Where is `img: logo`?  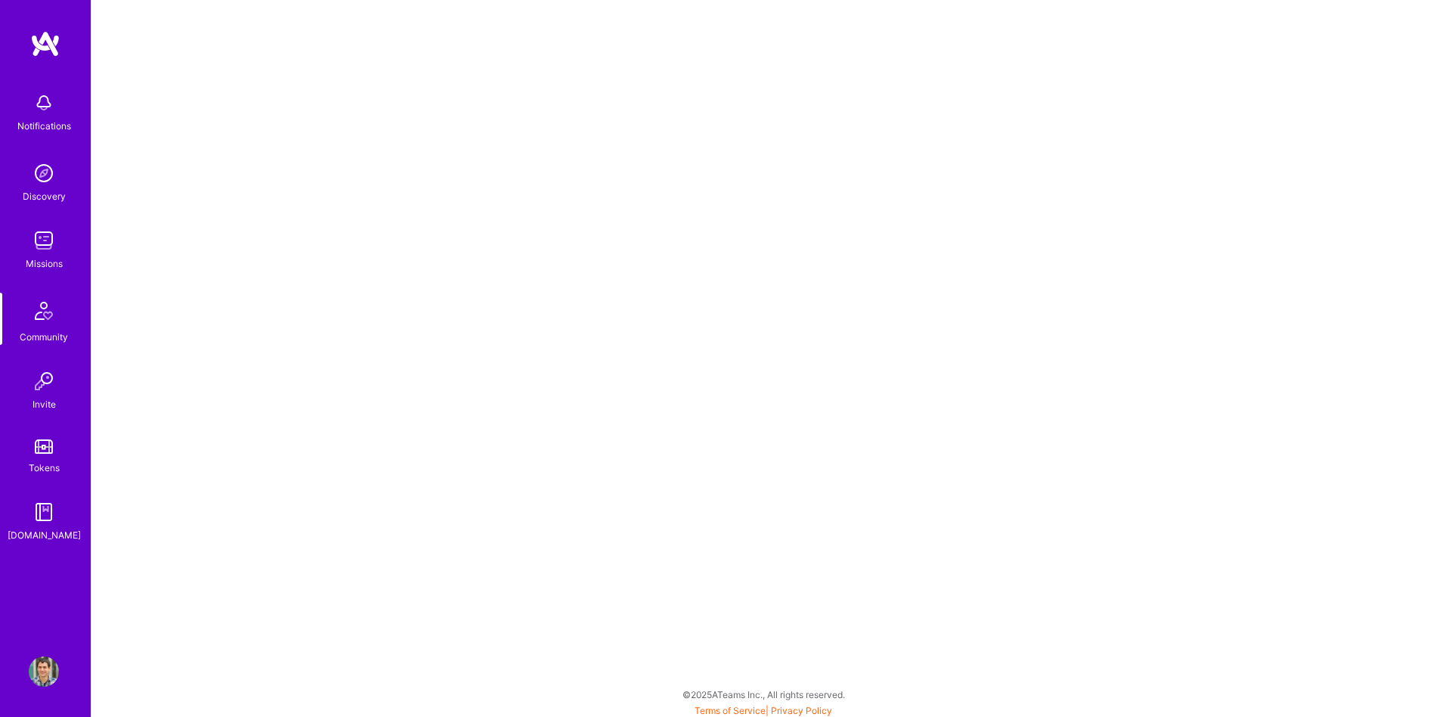
img: logo is located at coordinates (45, 44).